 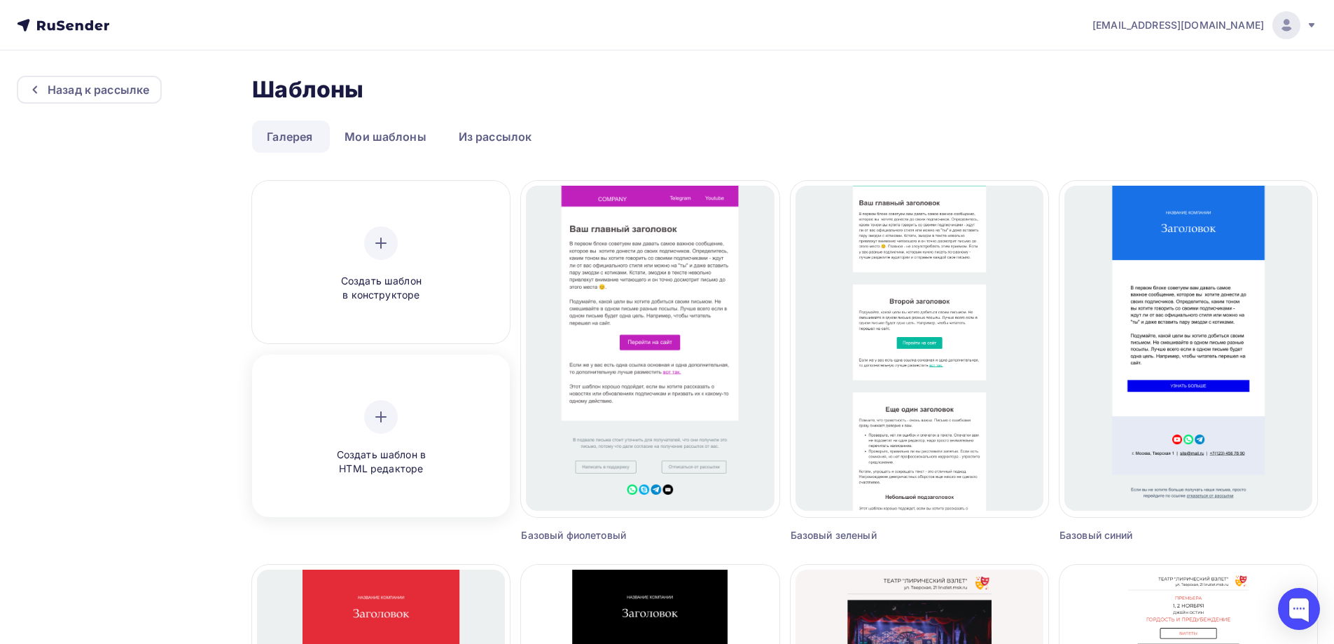 I want to click on a: Мои шаблоны, so click(x=385, y=137).